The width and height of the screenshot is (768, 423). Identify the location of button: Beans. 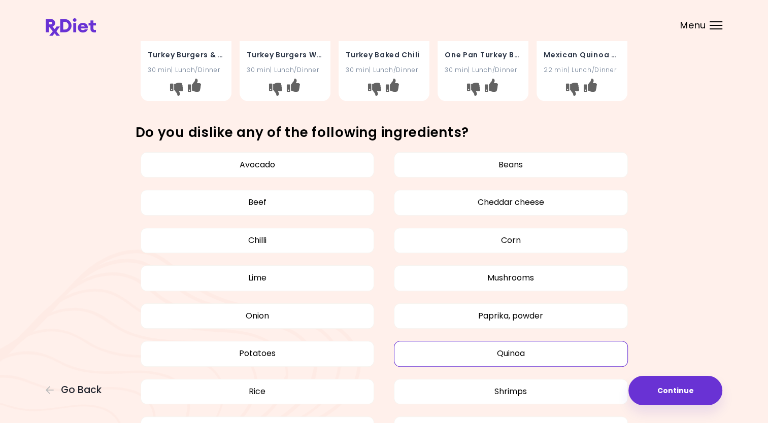
(511, 165).